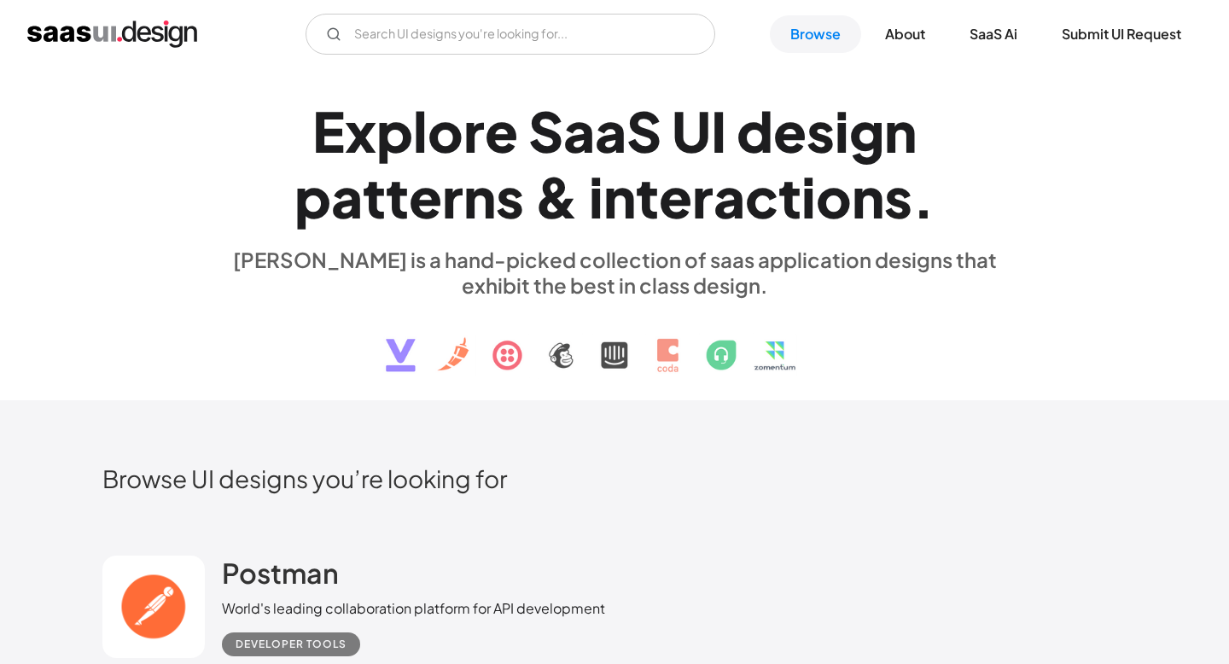 The width and height of the screenshot is (1229, 664). I want to click on div: I, so click(719, 131).